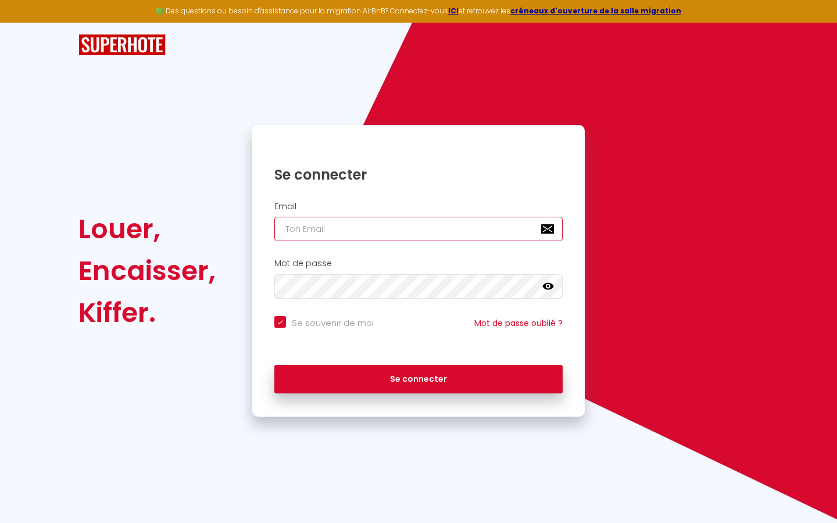 This screenshot has width=837, height=523. I want to click on a: ICI, so click(453, 10).